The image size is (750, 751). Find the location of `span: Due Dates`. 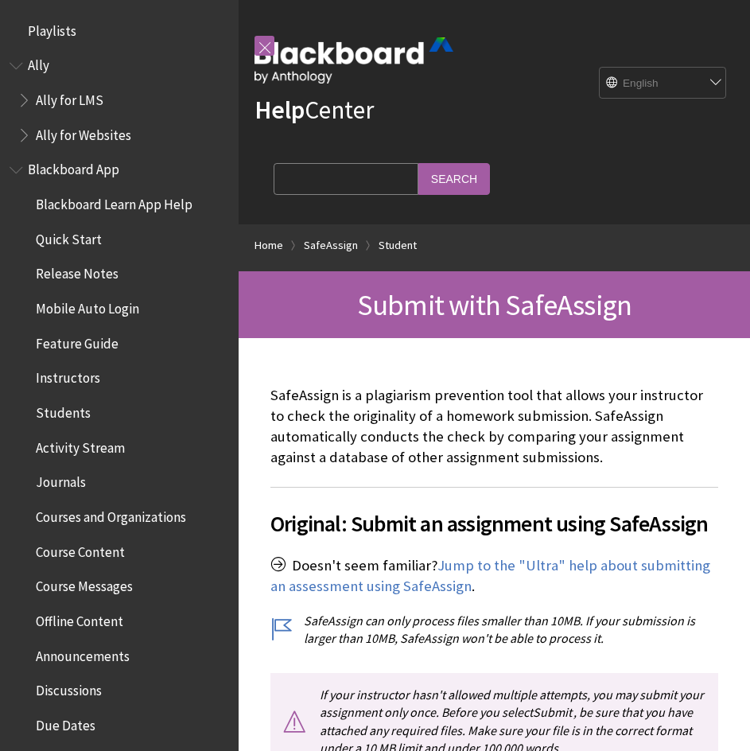

span: Due Dates is located at coordinates (65, 722).